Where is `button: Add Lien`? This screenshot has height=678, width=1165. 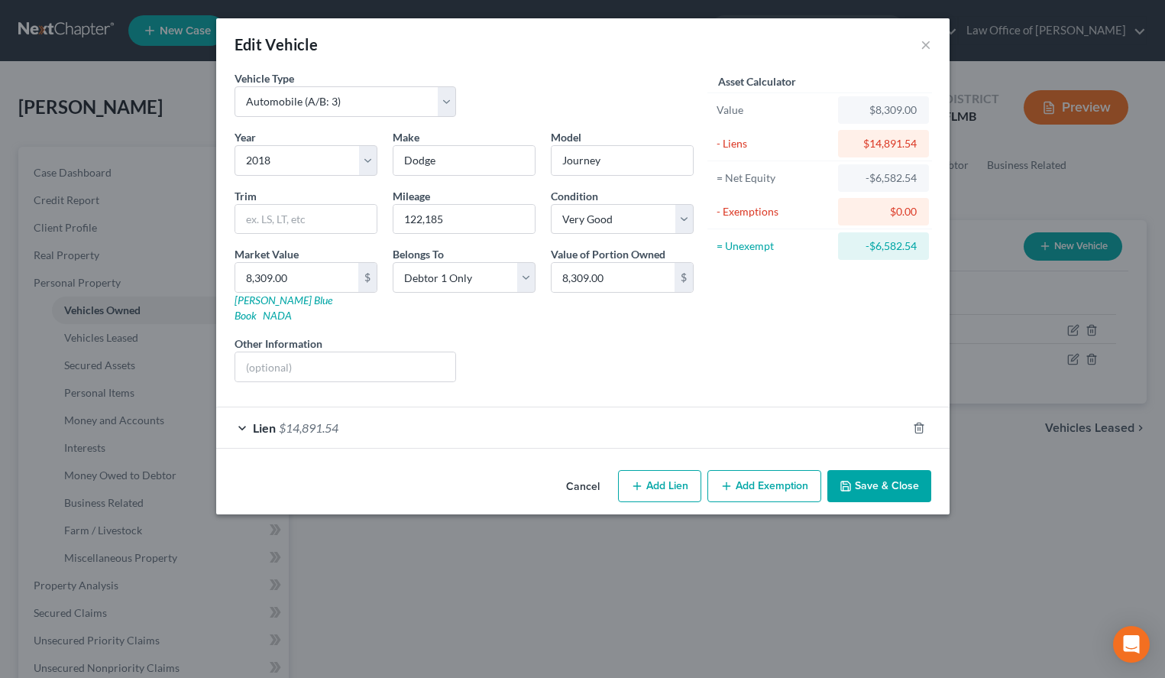
button: Add Lien is located at coordinates (659, 486).